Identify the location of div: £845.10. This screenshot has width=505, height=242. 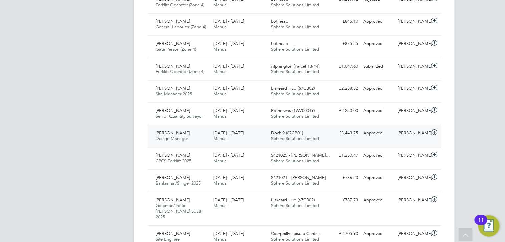
(343, 22).